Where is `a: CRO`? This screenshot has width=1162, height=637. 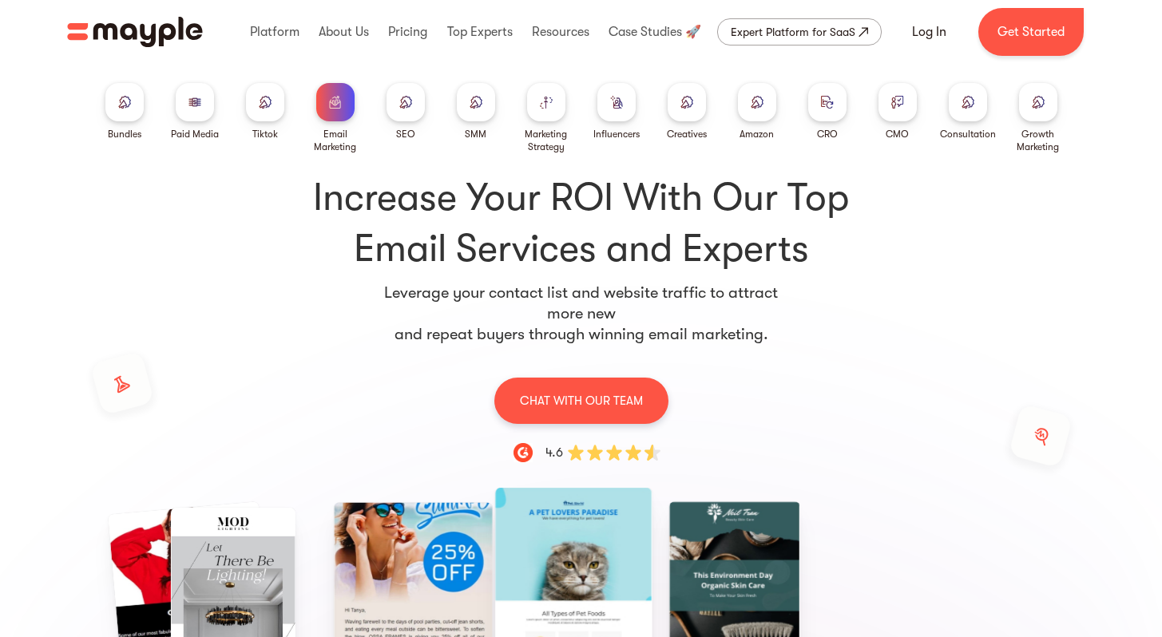 a: CRO is located at coordinates (827, 112).